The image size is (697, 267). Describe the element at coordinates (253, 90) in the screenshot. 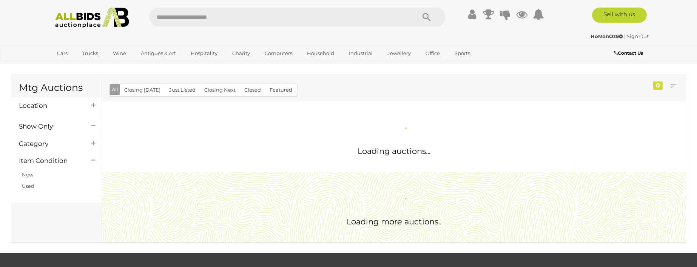

I see `button: Closed` at that location.